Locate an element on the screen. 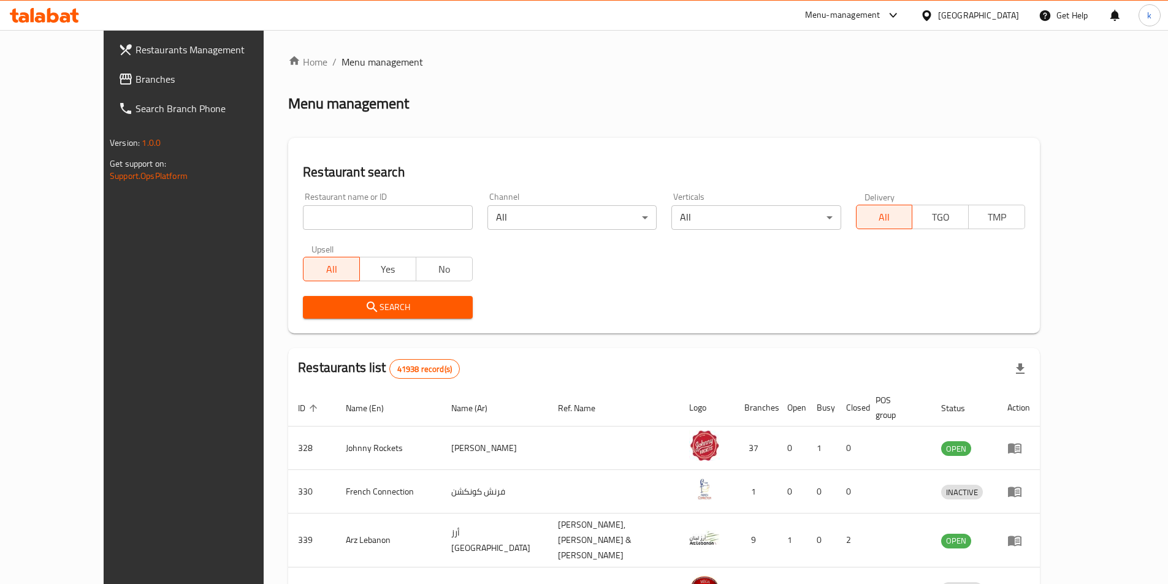  img: French Connection is located at coordinates (705, 489).